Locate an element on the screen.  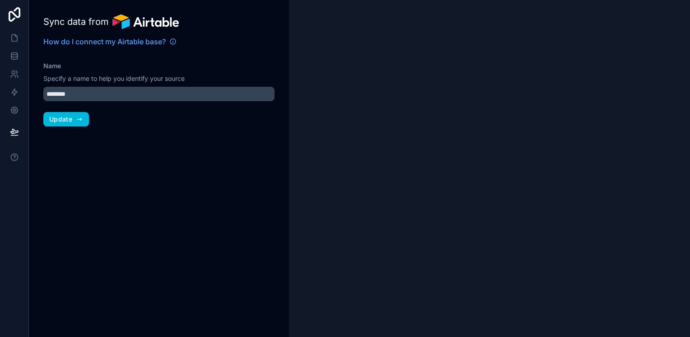
span: Update is located at coordinates (61, 119).